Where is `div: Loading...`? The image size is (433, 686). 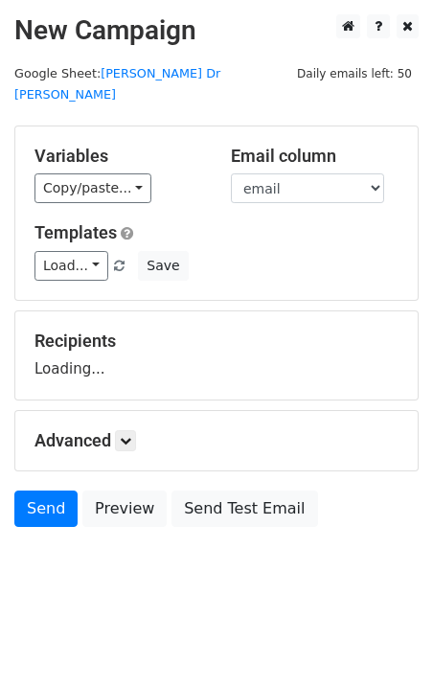
div: Loading... is located at coordinates (217, 355).